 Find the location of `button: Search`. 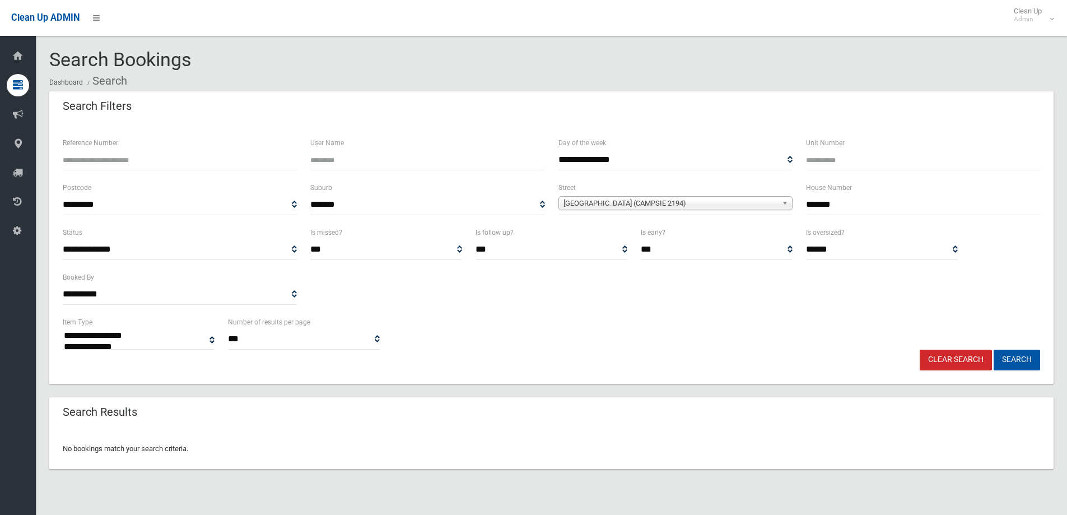

button: Search is located at coordinates (1017, 360).